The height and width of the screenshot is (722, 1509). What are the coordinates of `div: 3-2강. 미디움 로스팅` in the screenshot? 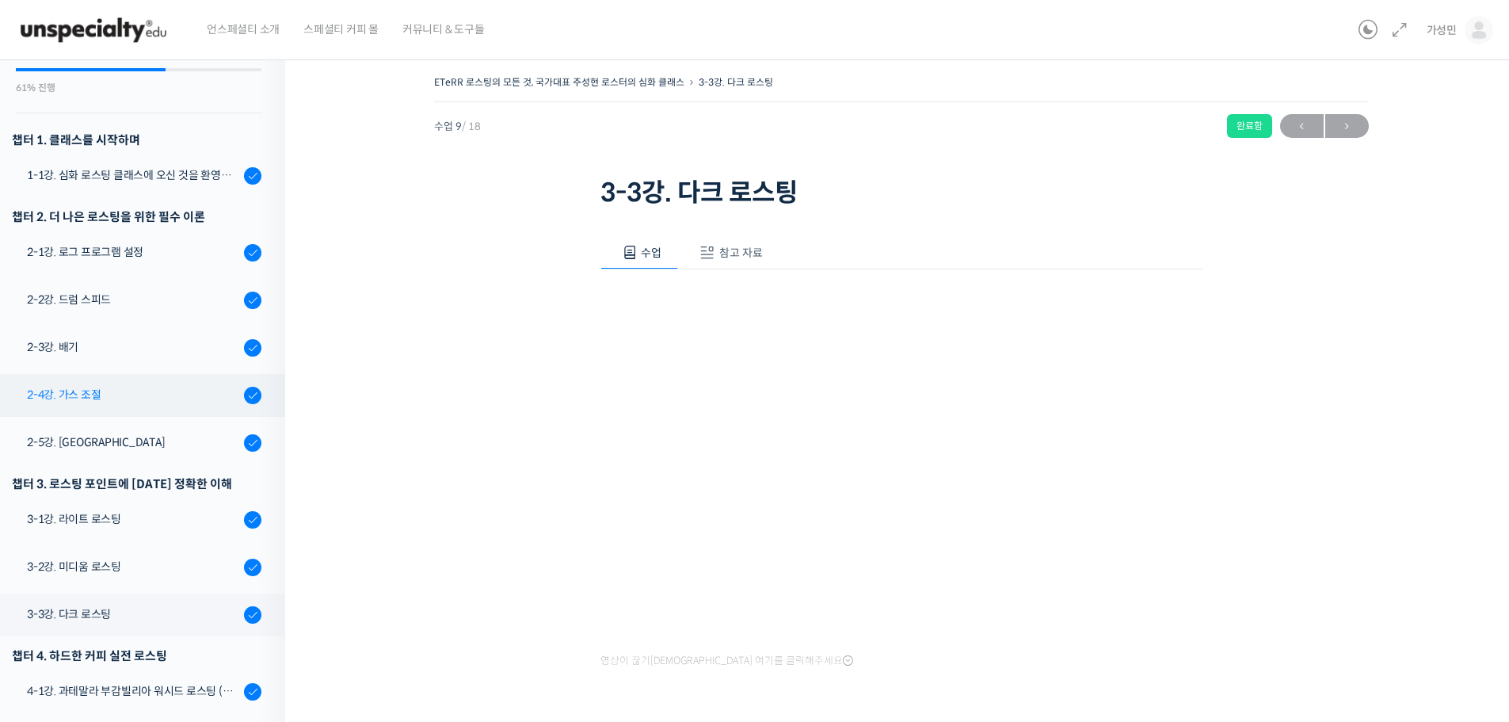 It's located at (133, 567).